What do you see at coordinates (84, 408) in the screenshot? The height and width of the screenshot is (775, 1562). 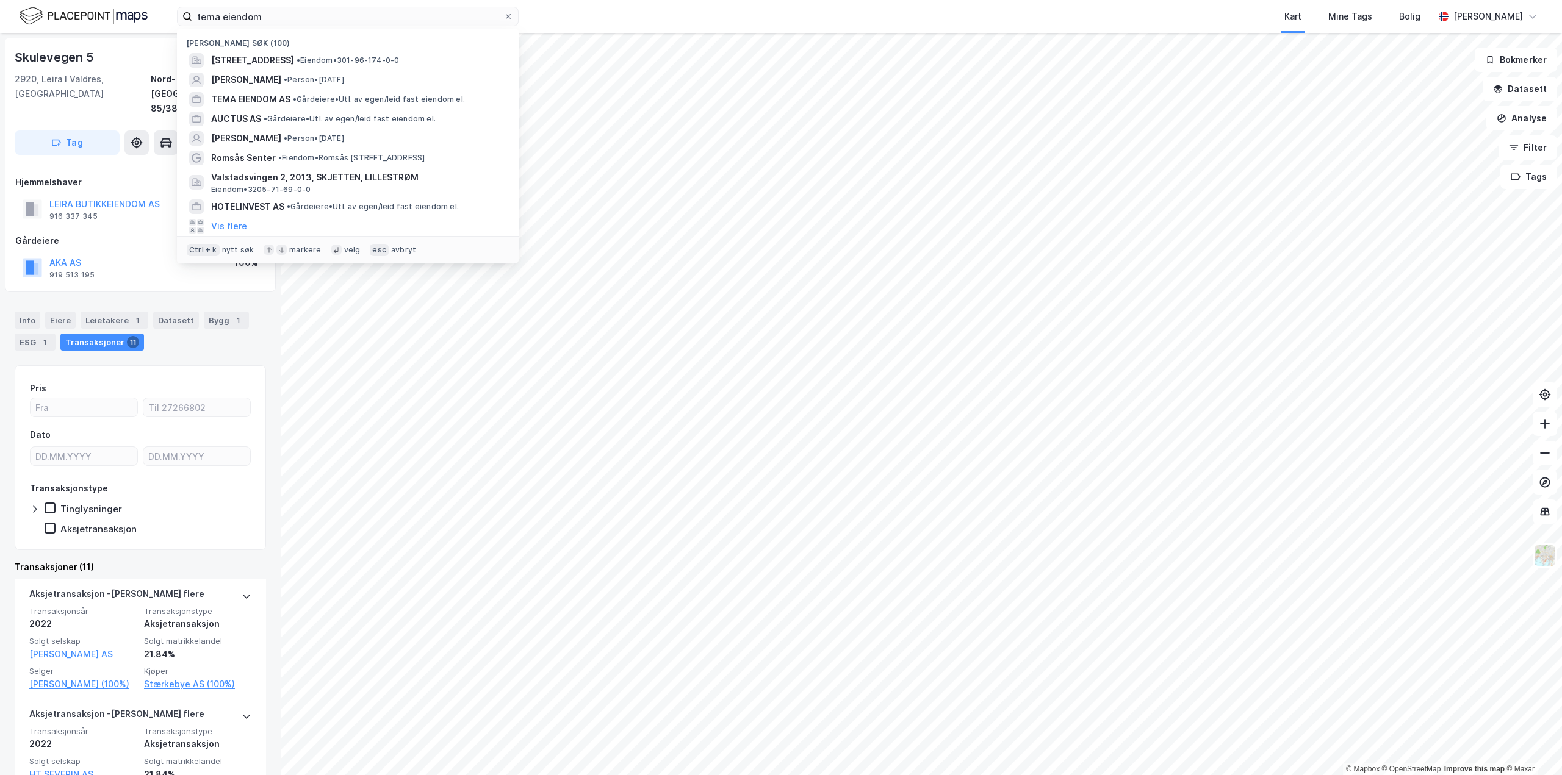 I see `input: Fra` at bounding box center [84, 408].